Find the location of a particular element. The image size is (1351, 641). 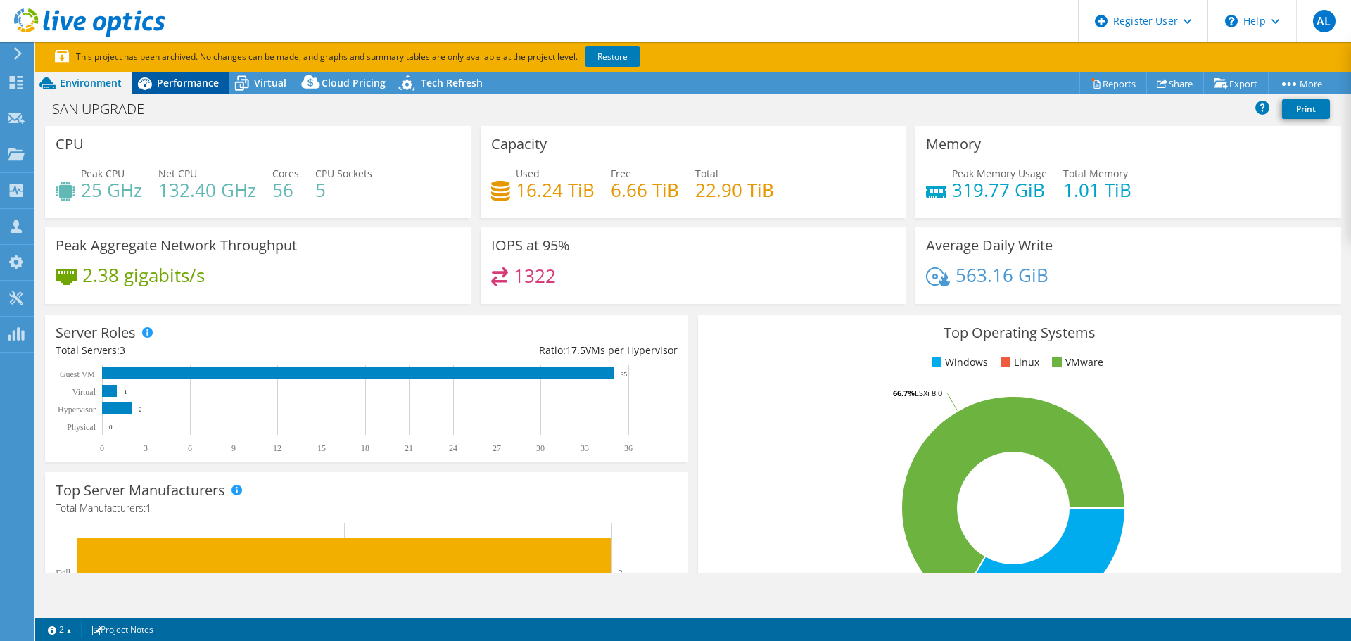

span: Net CPU is located at coordinates (177, 173).